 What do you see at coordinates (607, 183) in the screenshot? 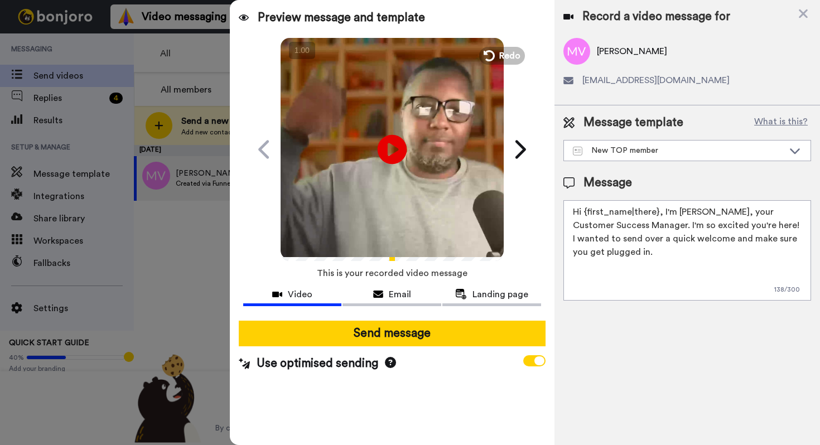
I see `span: Message` at bounding box center [607, 183].